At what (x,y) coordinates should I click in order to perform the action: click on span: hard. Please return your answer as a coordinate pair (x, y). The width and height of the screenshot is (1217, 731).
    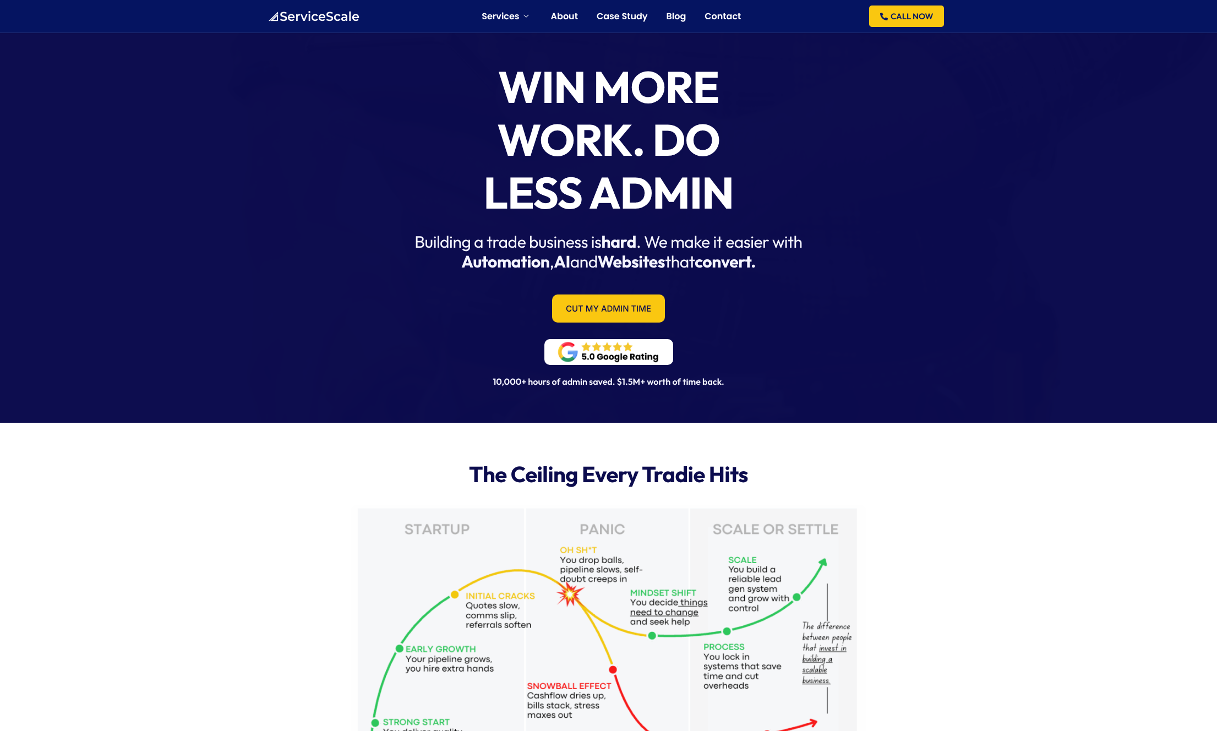
    Looking at the image, I should click on (618, 242).